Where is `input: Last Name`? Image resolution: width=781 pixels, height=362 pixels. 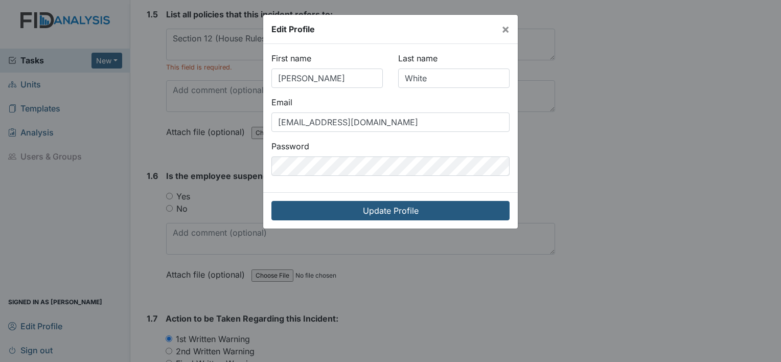
input: Last Name is located at coordinates (454, 78).